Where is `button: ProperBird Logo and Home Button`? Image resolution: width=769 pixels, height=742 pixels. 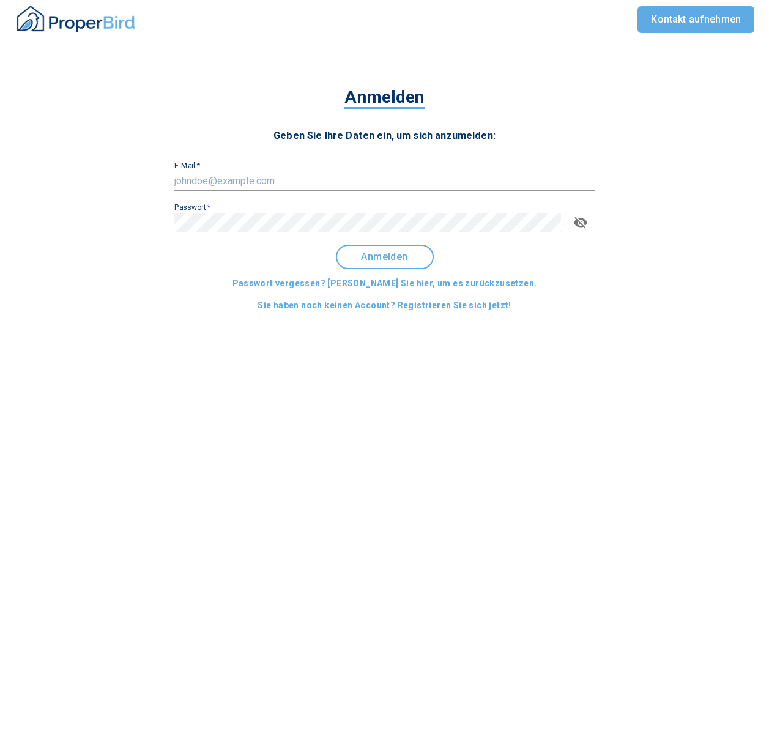 button: ProperBird Logo and Home Button is located at coordinates (76, 20).